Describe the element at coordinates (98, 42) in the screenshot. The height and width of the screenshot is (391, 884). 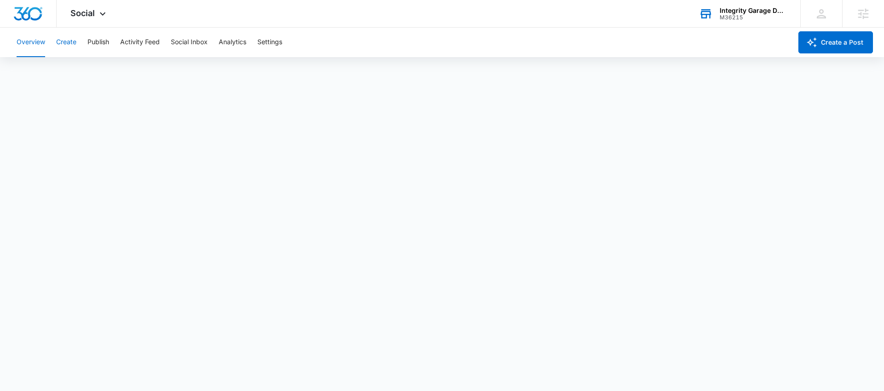
I see `button: Publish` at that location.